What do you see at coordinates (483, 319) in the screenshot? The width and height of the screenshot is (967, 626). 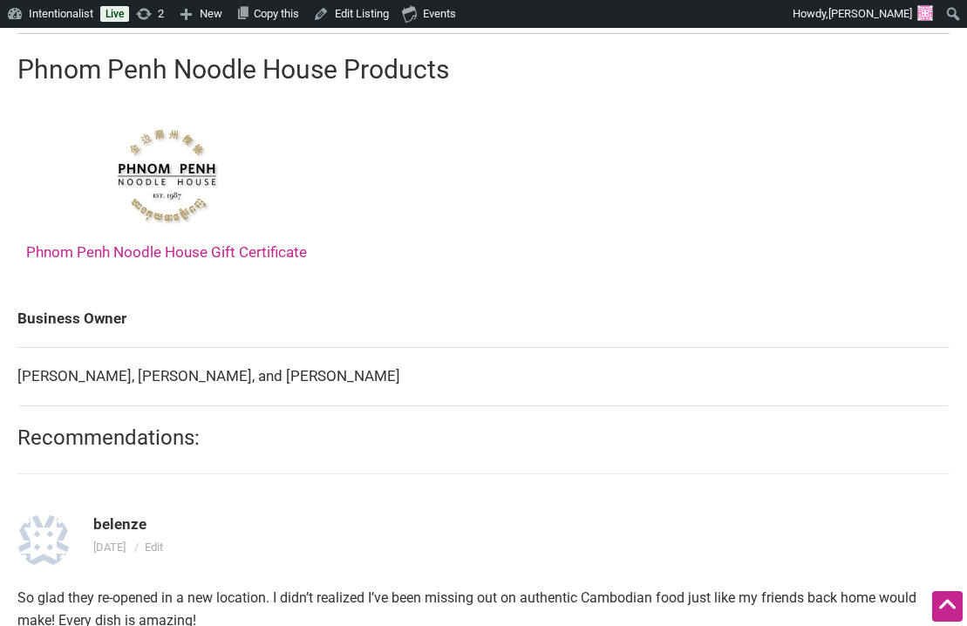 I see `td: Business Owner` at bounding box center [483, 319].